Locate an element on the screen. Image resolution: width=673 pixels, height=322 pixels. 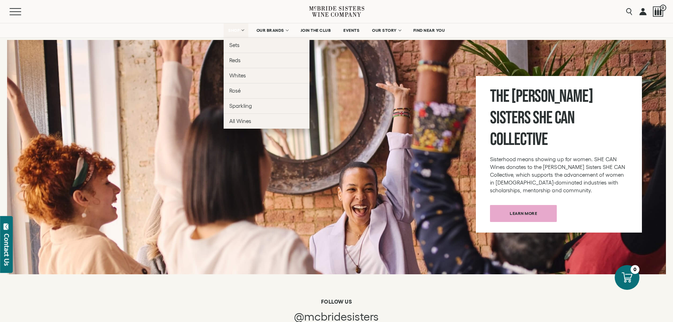
a: Learn more is located at coordinates (523, 213).